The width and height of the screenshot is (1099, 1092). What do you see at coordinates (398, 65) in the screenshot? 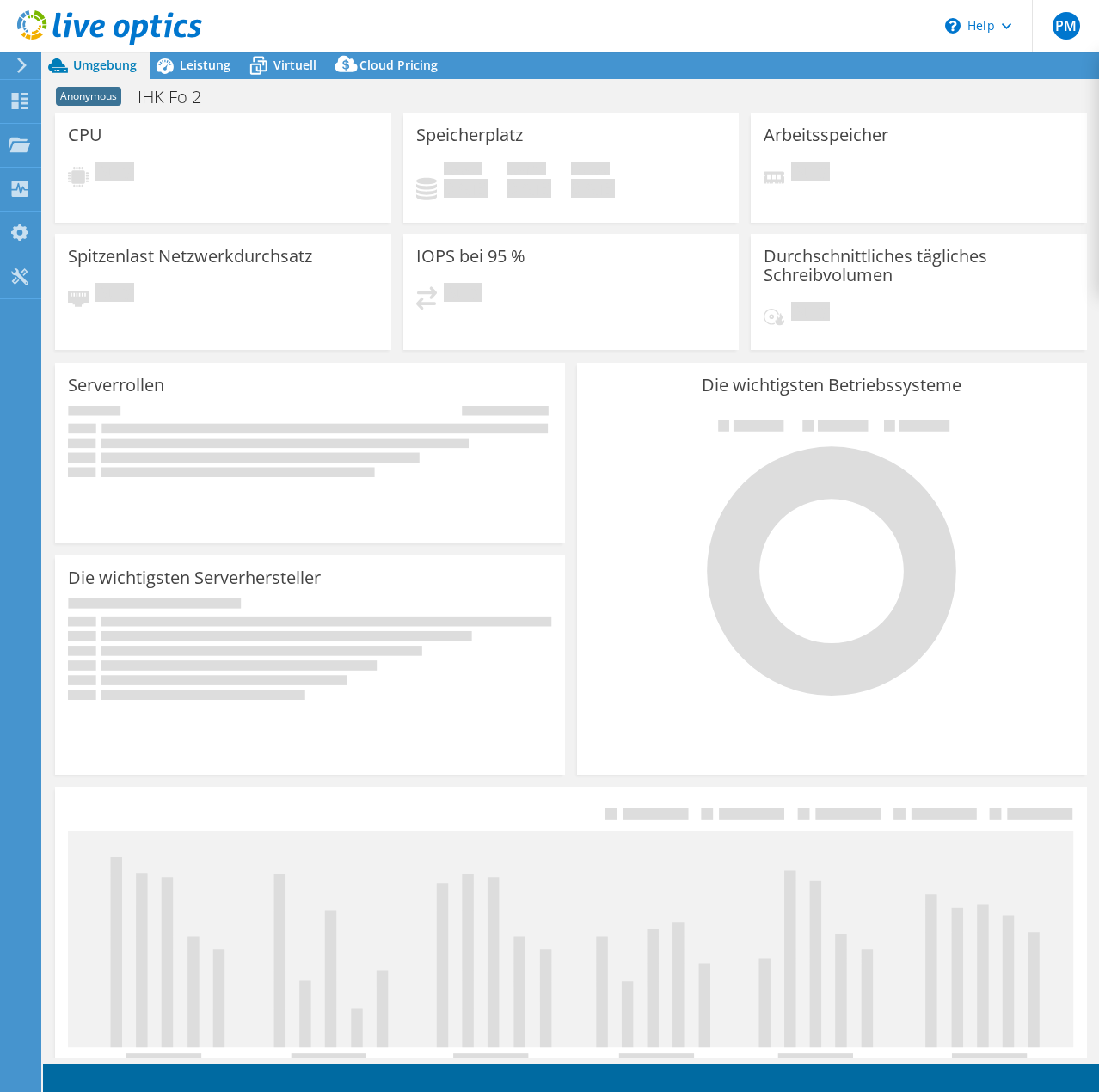
I see `span: Cloud Pricing` at bounding box center [398, 65].